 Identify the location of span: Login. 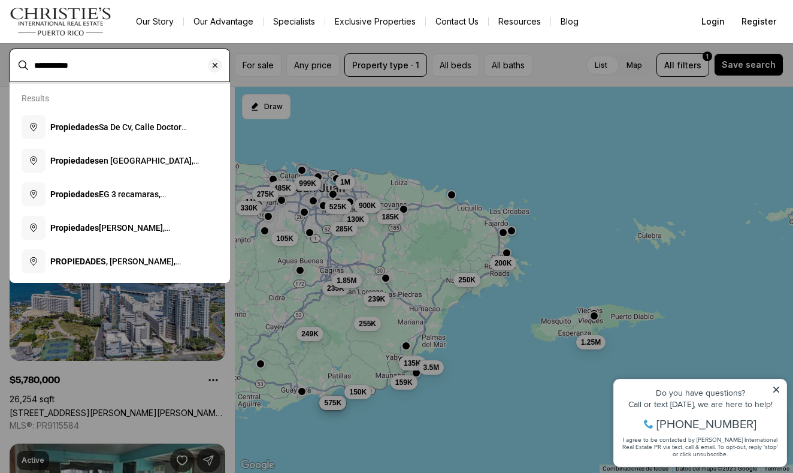
(713, 22).